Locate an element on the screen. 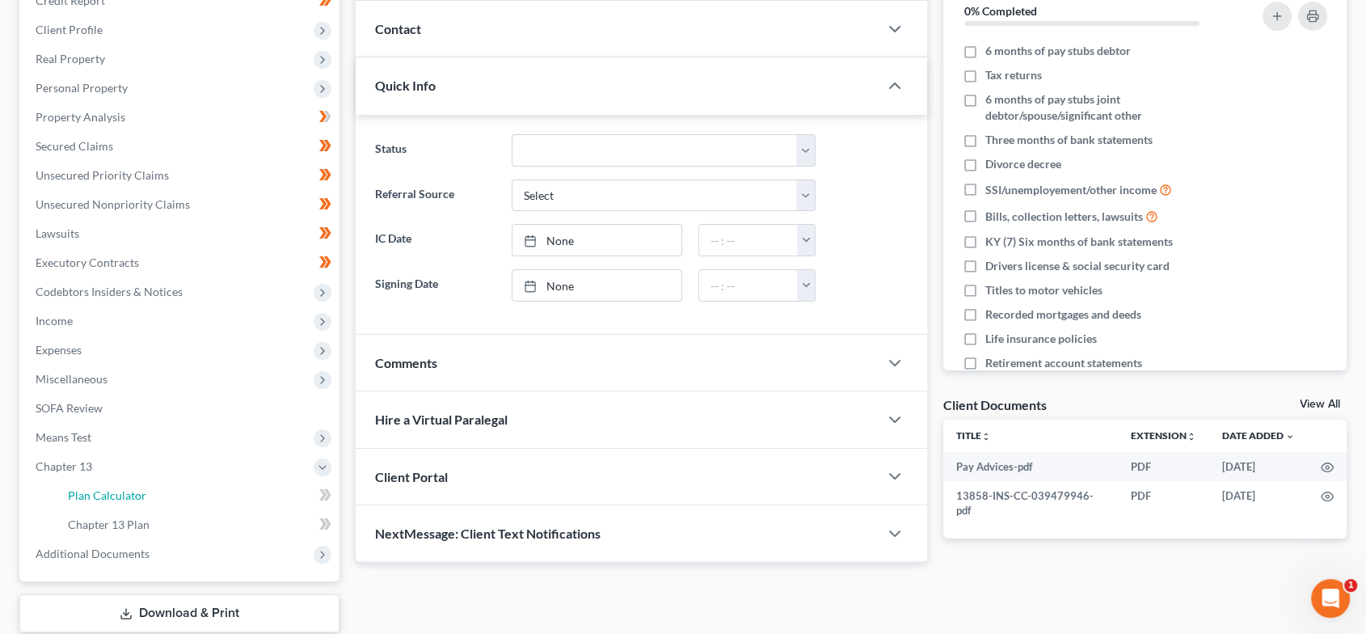  span: Means Test is located at coordinates (63, 437).